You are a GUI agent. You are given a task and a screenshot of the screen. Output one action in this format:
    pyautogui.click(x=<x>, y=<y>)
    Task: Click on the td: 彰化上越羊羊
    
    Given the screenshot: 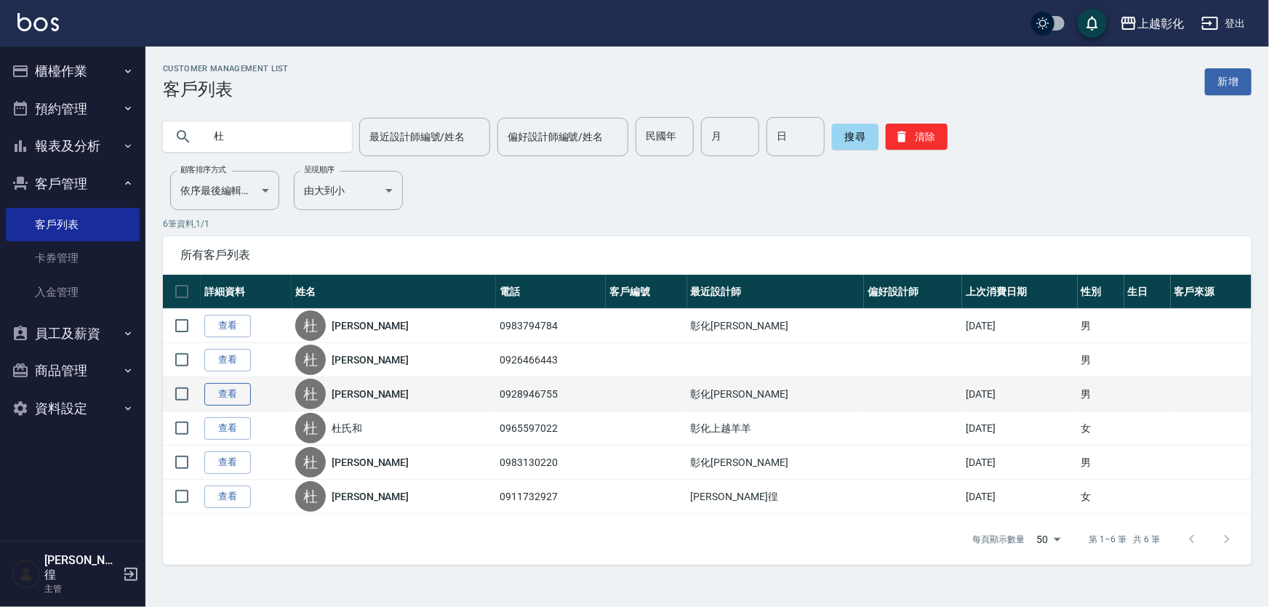 What is the action you would take?
    pyautogui.click(x=776, y=428)
    